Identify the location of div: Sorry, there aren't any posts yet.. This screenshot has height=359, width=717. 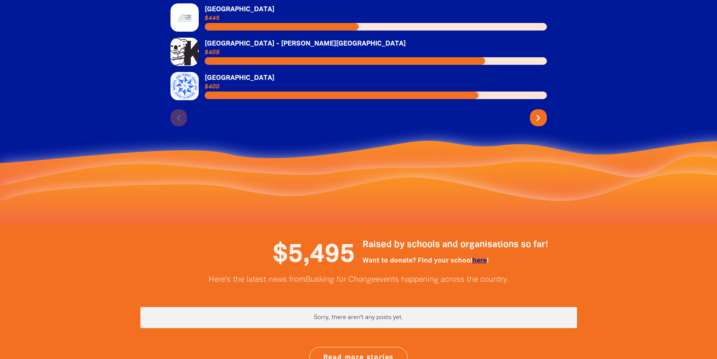
(359, 317).